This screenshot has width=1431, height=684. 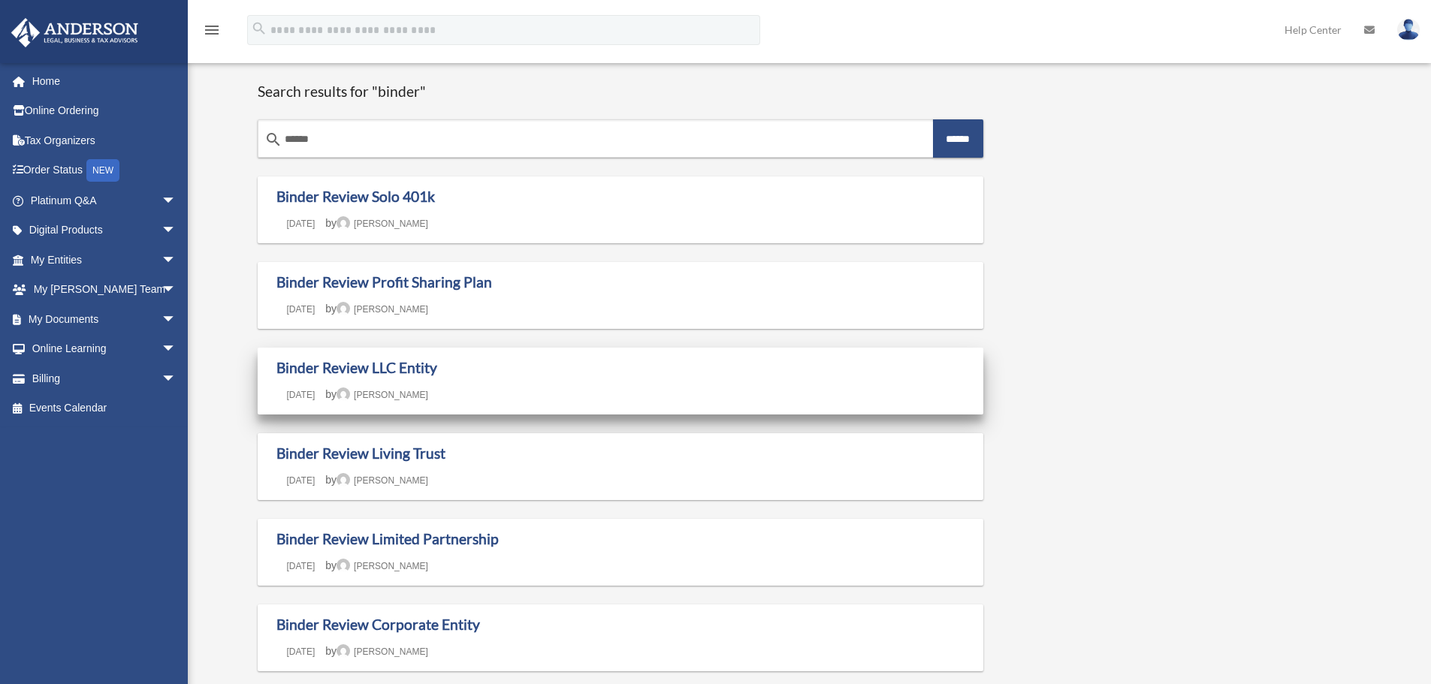 What do you see at coordinates (212, 32) in the screenshot?
I see `a: menu` at bounding box center [212, 32].